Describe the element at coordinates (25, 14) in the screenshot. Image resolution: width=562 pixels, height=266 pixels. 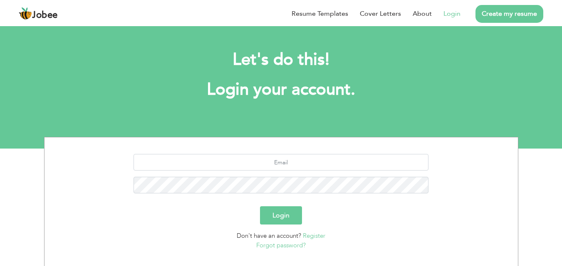
I see `img: jobee.io` at that location.